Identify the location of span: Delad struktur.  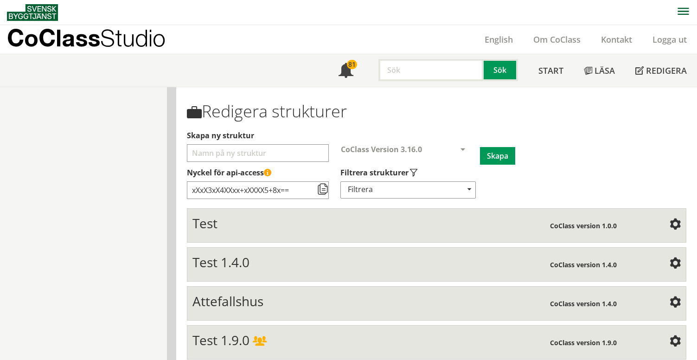
(260, 342).